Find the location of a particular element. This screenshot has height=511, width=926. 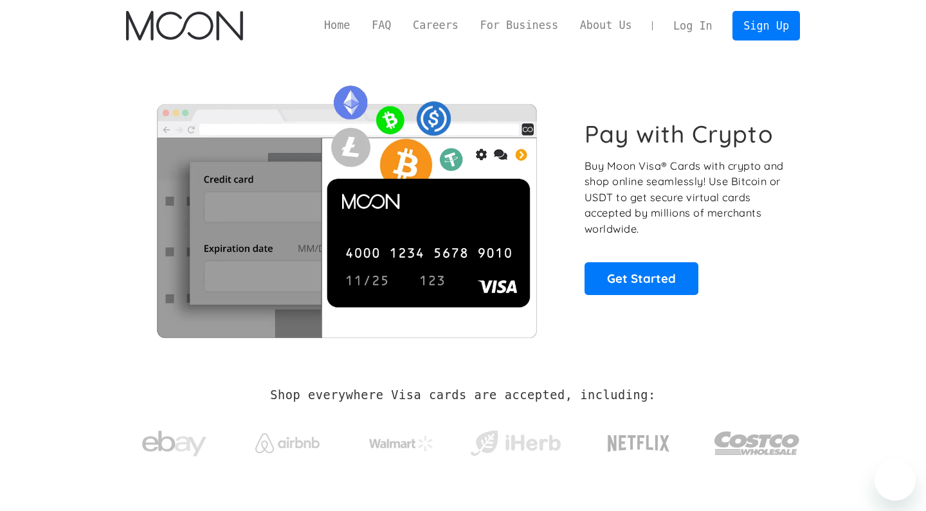

a: FAQ is located at coordinates (381, 25).